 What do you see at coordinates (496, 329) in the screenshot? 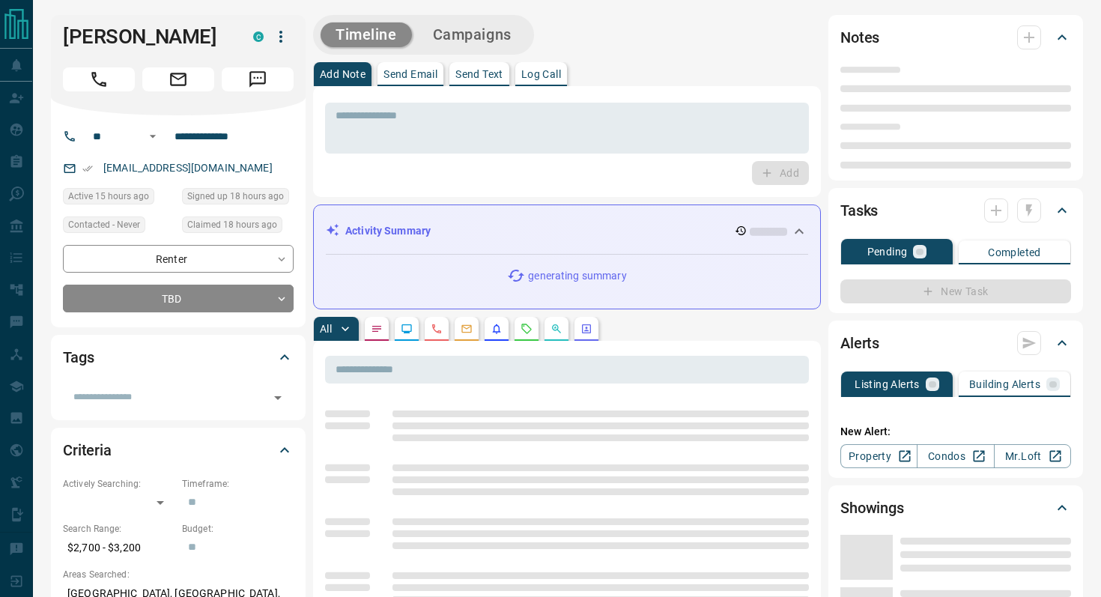
I see `svg: Listing Alerts` at bounding box center [496, 329].